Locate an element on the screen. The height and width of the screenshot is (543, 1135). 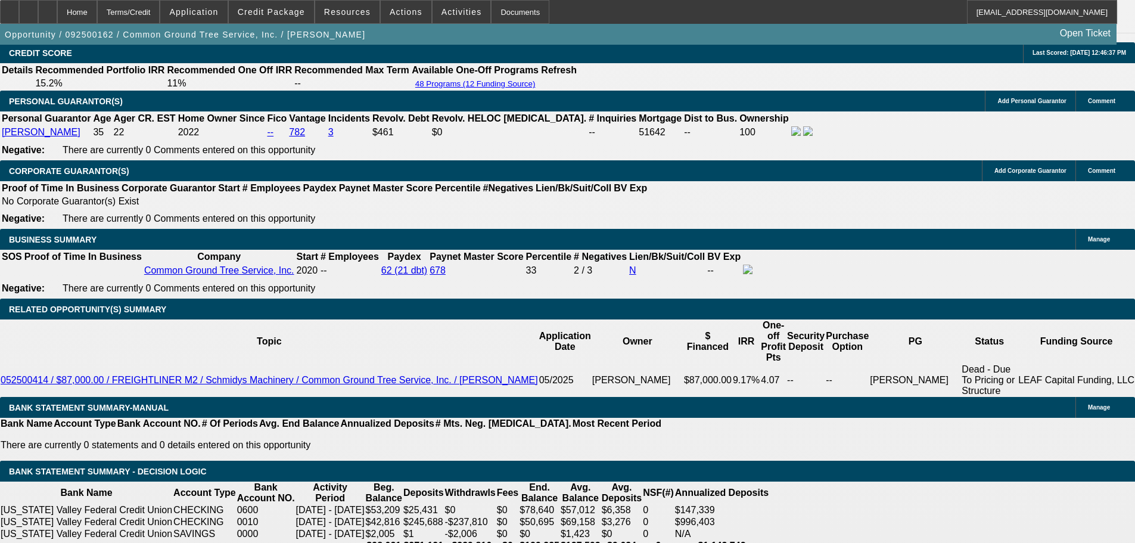
a: N is located at coordinates (633, 270).